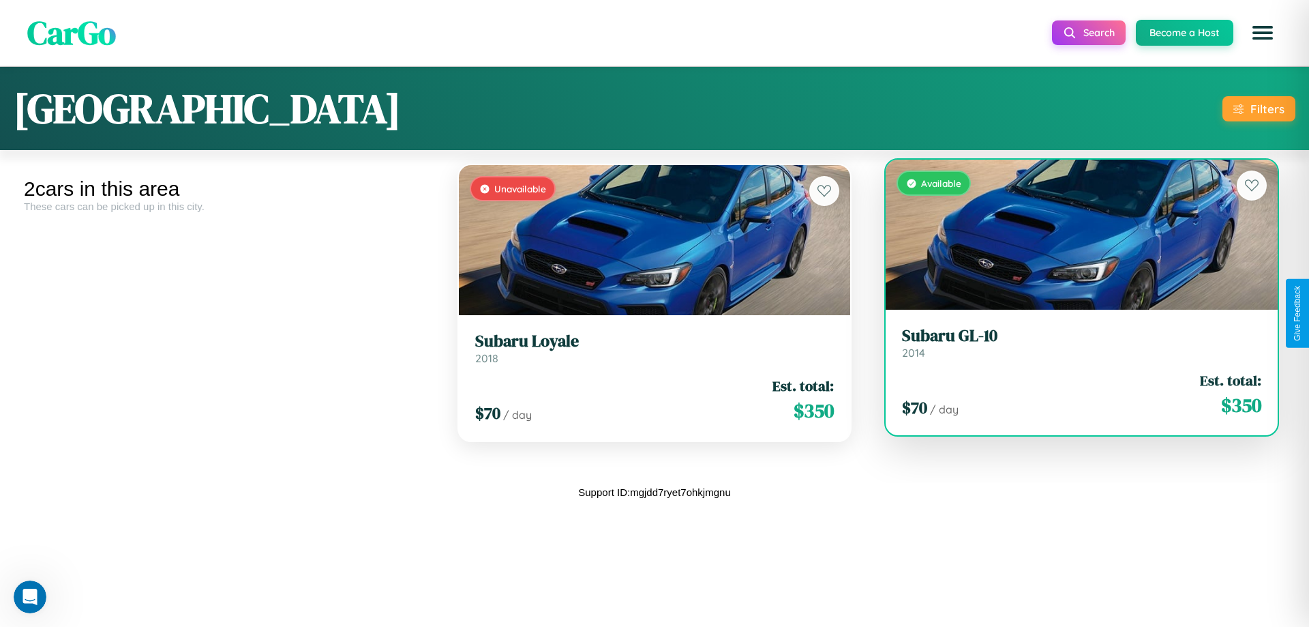 The width and height of the screenshot is (1309, 627). What do you see at coordinates (941, 183) in the screenshot?
I see `span: Available` at bounding box center [941, 183].